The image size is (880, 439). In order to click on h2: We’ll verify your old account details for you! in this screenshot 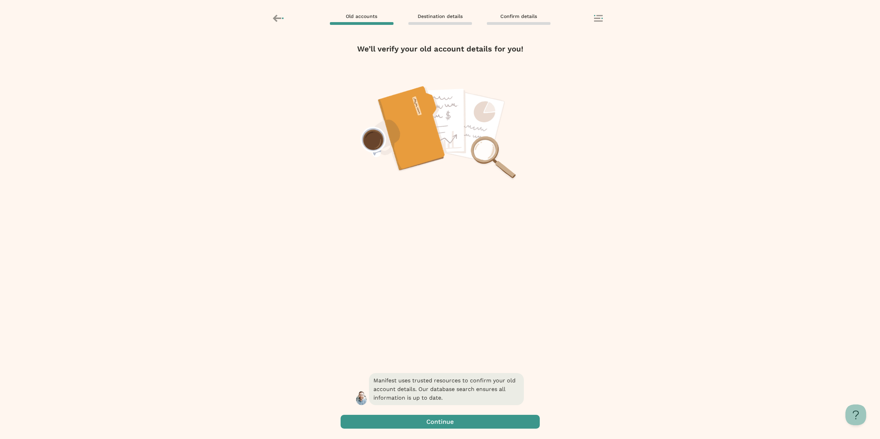, I will do `click(440, 49)`.